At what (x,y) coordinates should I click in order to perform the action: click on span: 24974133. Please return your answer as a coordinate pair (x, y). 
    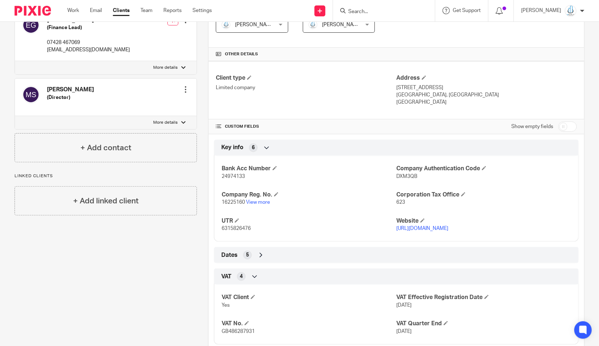
    Looking at the image, I should click on (233, 176).